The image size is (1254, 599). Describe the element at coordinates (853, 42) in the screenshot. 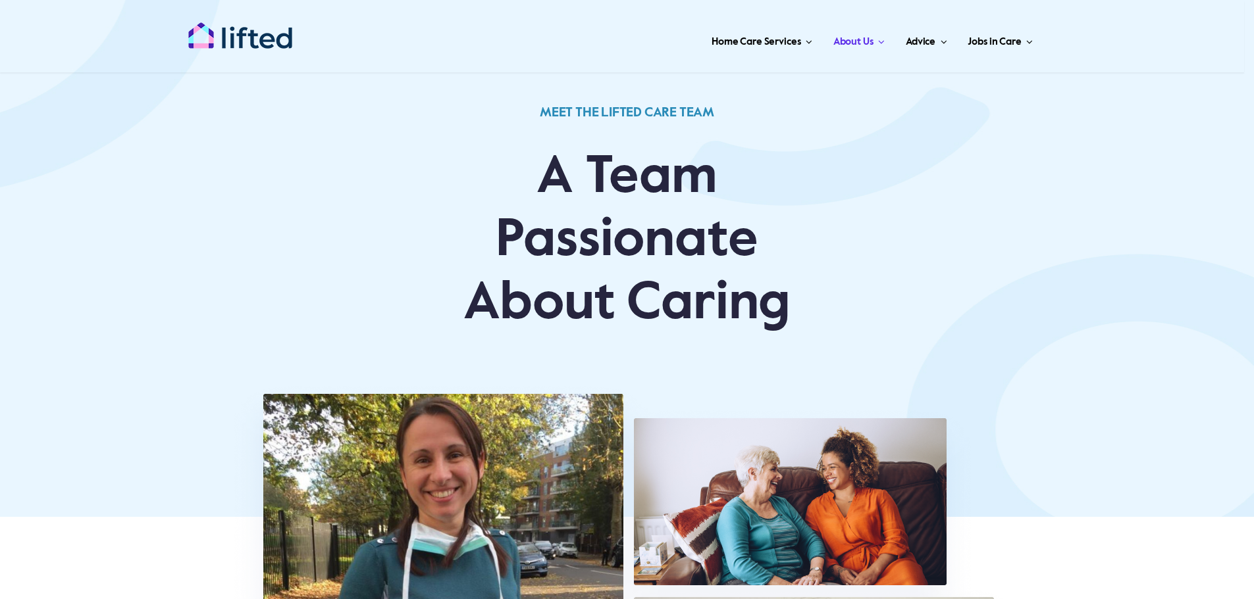

I see `span: About Us` at that location.